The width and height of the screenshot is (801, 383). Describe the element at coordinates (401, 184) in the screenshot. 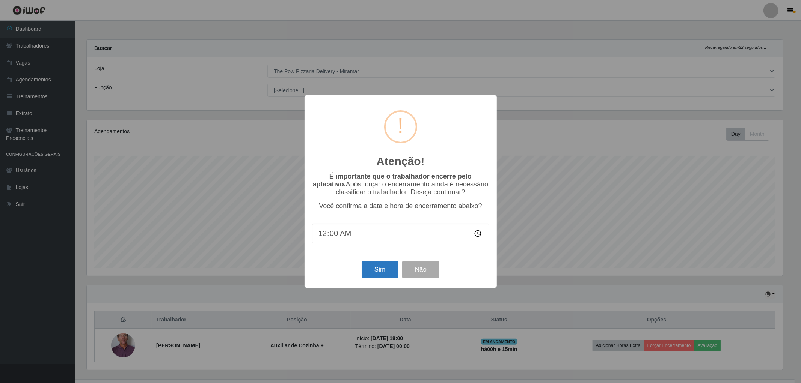

I see `p: Após forçar o encerramento ainda é necessário classificar o trabalhador. Deseja continuar?` at that location.